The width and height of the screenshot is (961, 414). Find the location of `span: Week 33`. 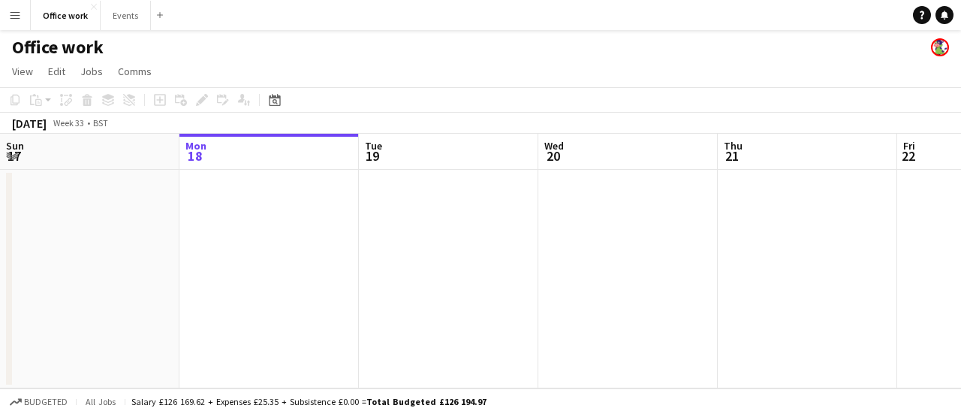

span: Week 33 is located at coordinates (68, 122).